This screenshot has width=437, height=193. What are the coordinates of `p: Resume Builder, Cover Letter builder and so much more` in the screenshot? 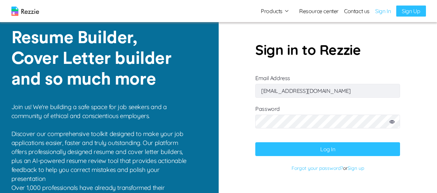 It's located at (98, 59).